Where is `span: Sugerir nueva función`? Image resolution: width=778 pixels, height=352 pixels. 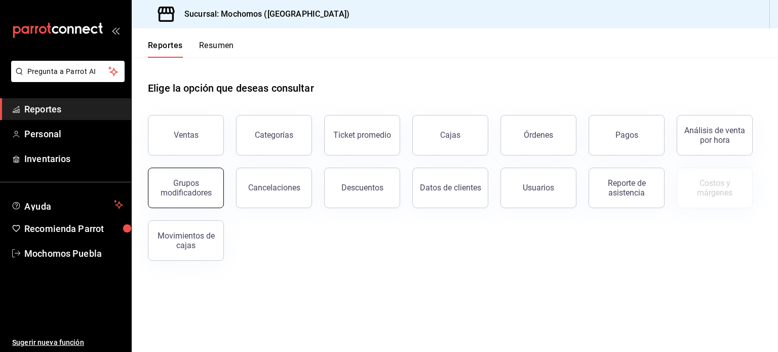
span: Sugerir nueva función is located at coordinates (67, 342).